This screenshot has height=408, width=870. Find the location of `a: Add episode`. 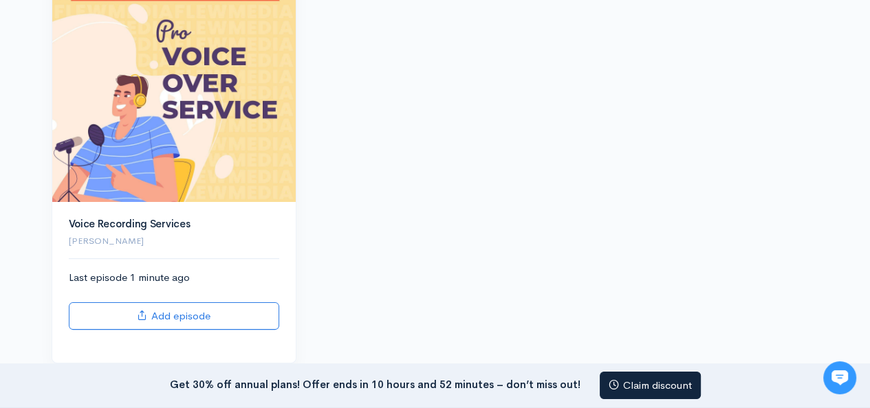

a: Add episode is located at coordinates (174, 316).